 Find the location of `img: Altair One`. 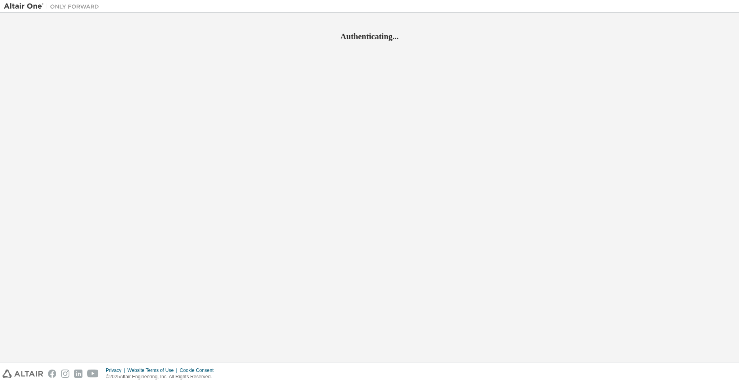

img: Altair One is located at coordinates (54, 6).